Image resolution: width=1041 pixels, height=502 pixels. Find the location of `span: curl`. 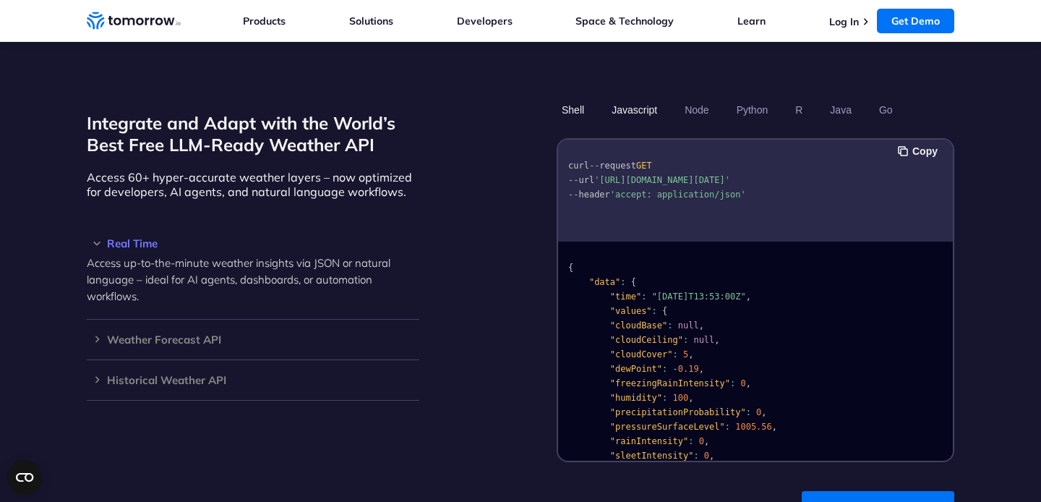

span: curl is located at coordinates (578, 166).